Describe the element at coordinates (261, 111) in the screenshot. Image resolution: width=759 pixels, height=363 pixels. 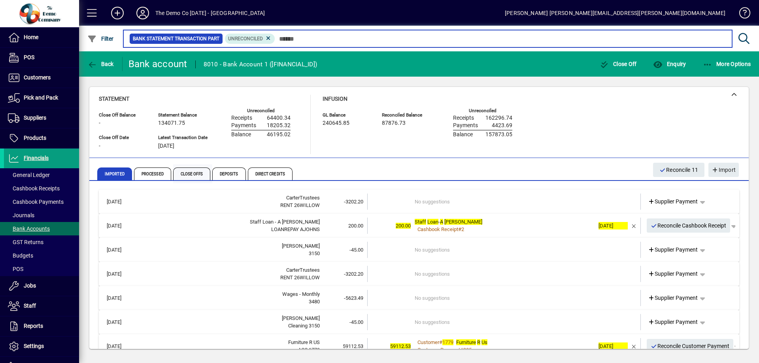
I see `label: Unreconciled` at that location.